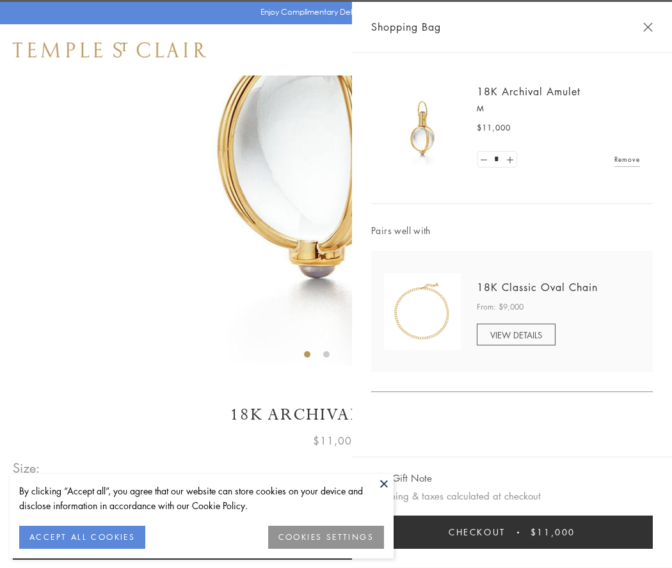  What do you see at coordinates (477, 532) in the screenshot?
I see `span: Checkout` at bounding box center [477, 532].